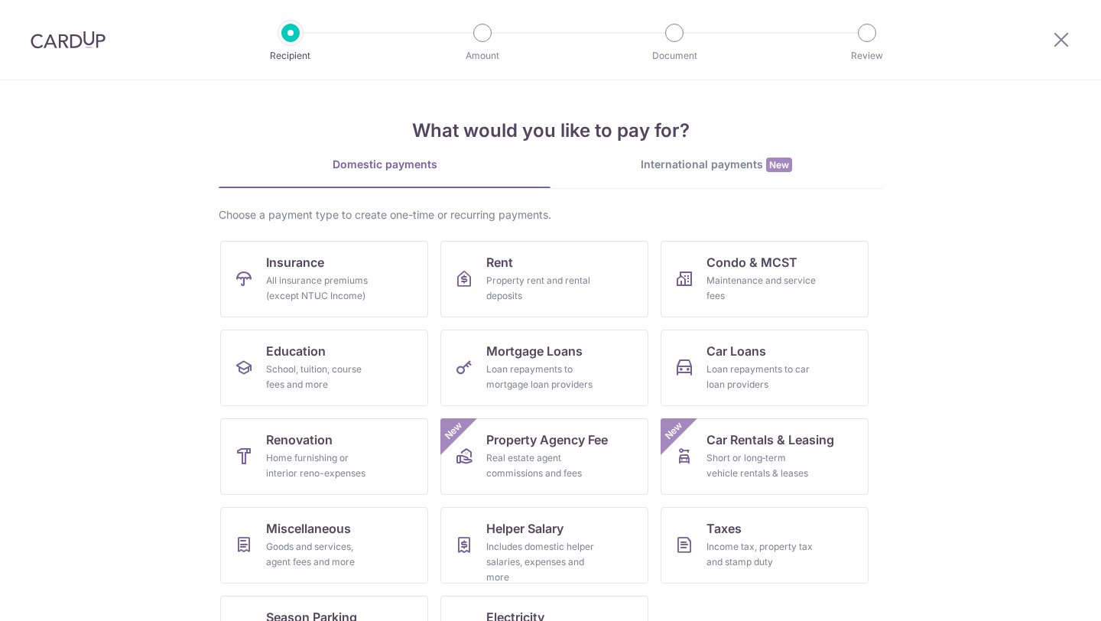  Describe the element at coordinates (550, 131) in the screenshot. I see `h4: What would you like to pay for?` at that location.